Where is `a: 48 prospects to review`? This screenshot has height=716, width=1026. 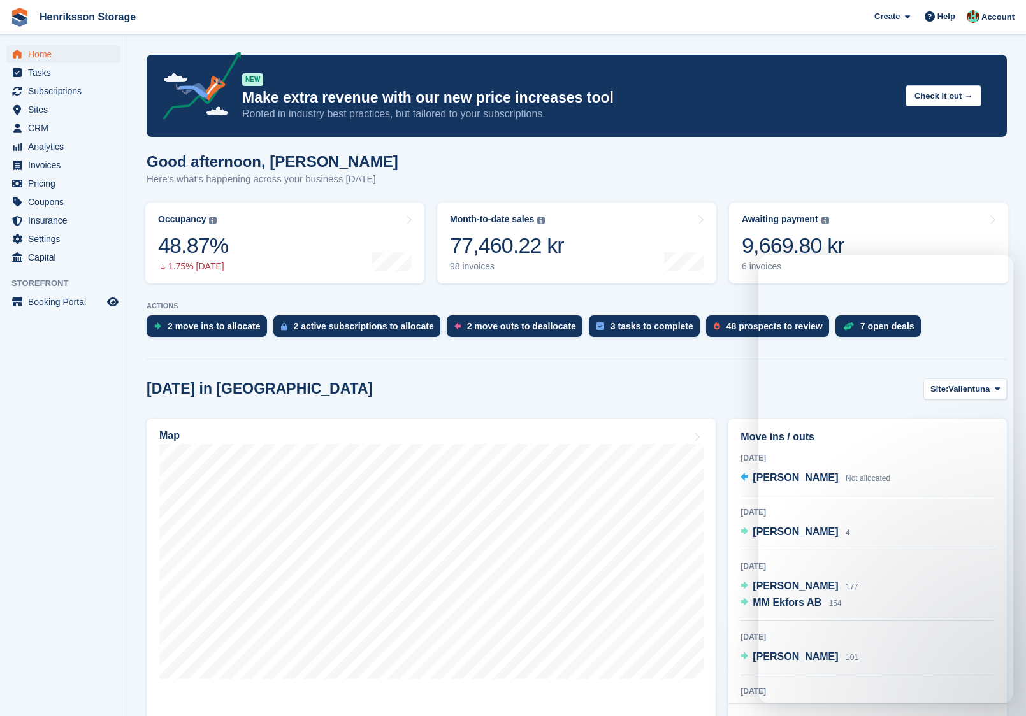 a: 48 prospects to review is located at coordinates (770, 329).